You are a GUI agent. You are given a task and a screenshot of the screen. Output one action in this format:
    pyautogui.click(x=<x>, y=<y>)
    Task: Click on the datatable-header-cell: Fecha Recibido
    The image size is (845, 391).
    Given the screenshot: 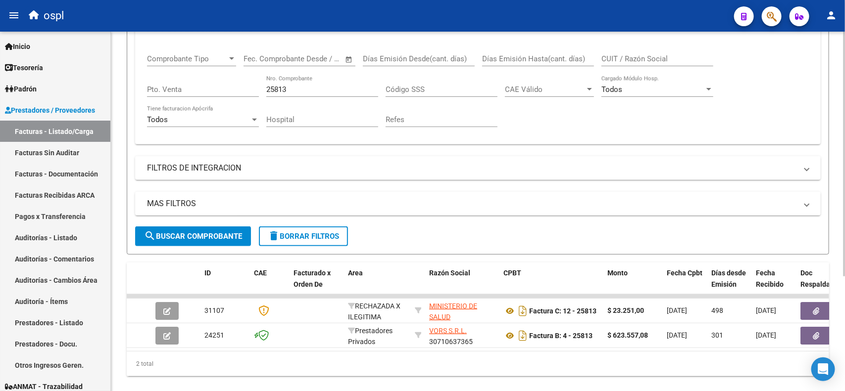 What is the action you would take?
    pyautogui.click(x=774, y=285)
    